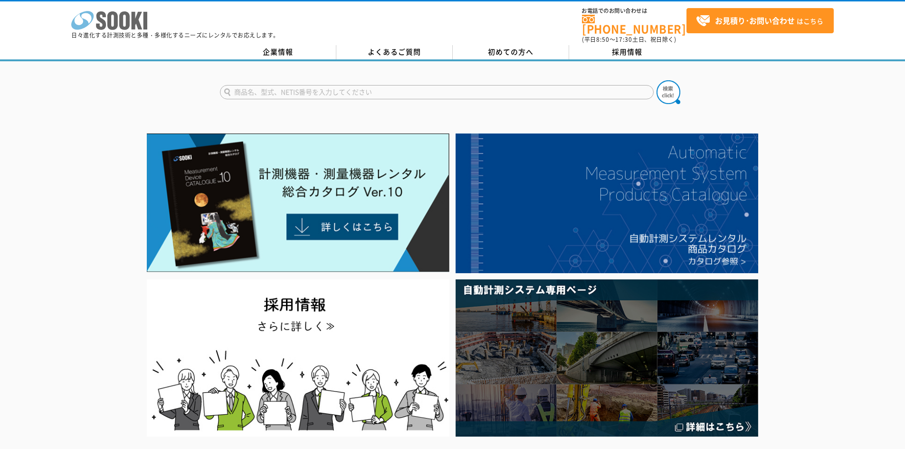  Describe the element at coordinates (668, 92) in the screenshot. I see `img: btn_search.png` at that location.